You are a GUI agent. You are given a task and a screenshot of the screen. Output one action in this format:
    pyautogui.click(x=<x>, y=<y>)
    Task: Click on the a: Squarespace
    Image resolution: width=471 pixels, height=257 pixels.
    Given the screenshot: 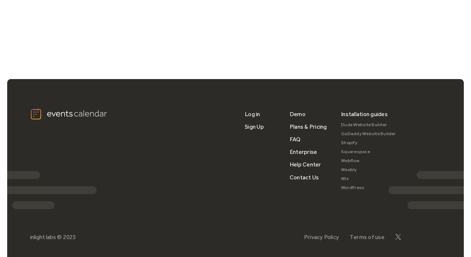 What is the action you would take?
    pyautogui.click(x=368, y=151)
    